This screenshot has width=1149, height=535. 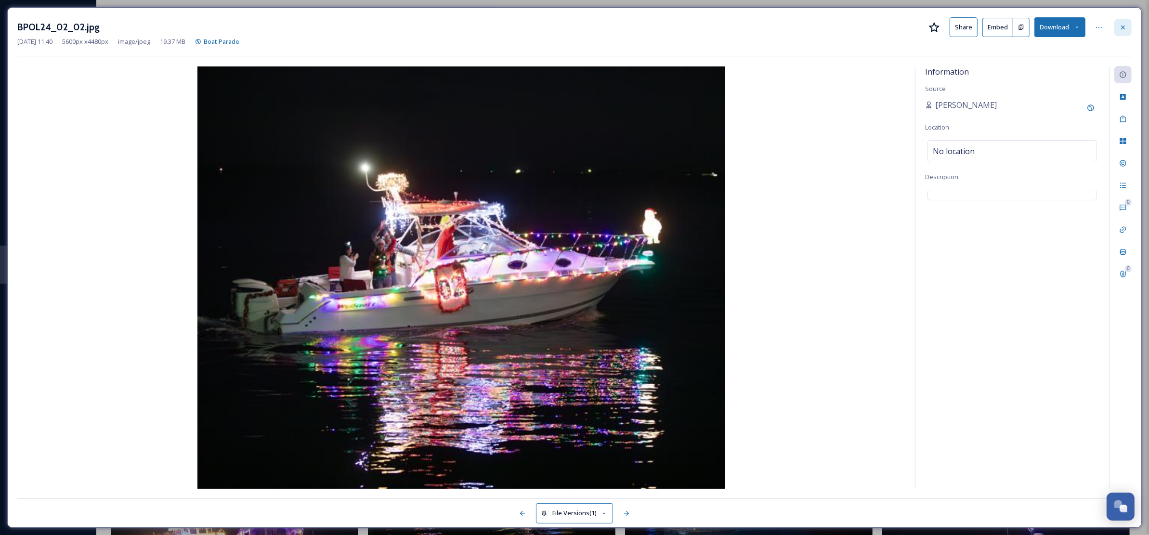 What do you see at coordinates (953, 151) in the screenshot?
I see `span: No location` at bounding box center [953, 151].